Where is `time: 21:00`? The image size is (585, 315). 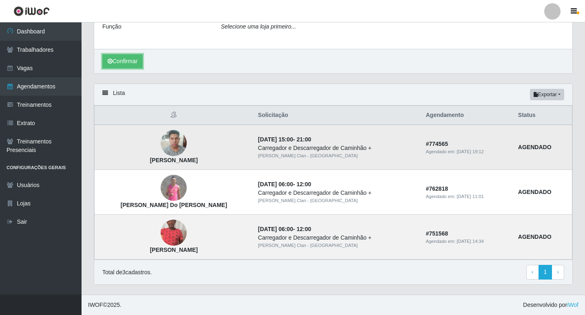 time: 21:00 is located at coordinates (304, 139).